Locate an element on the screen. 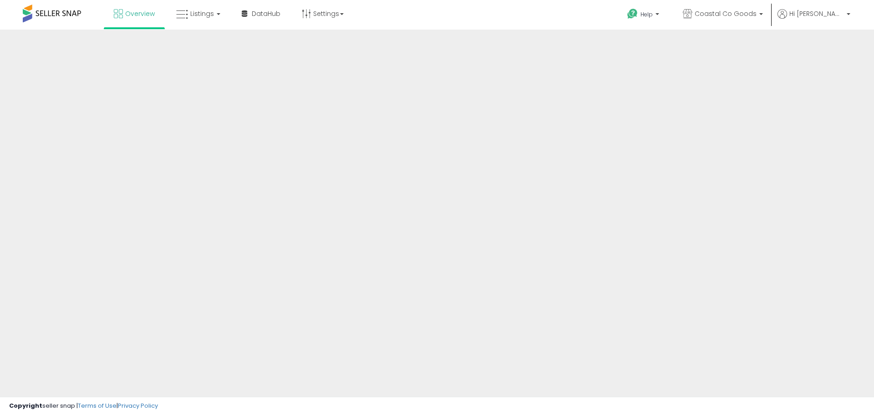 Image resolution: width=874 pixels, height=415 pixels. span: Listings is located at coordinates (202, 14).